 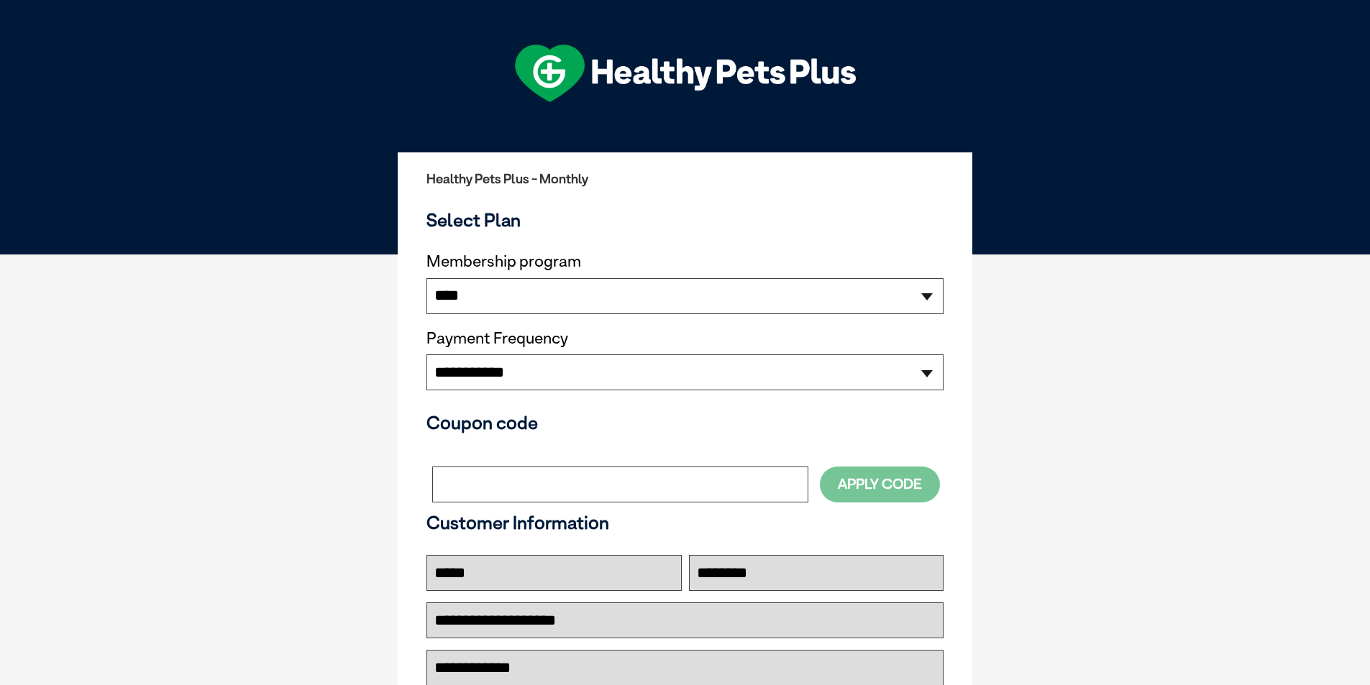 What do you see at coordinates (684, 220) in the screenshot?
I see `h3: Select Plan` at bounding box center [684, 220].